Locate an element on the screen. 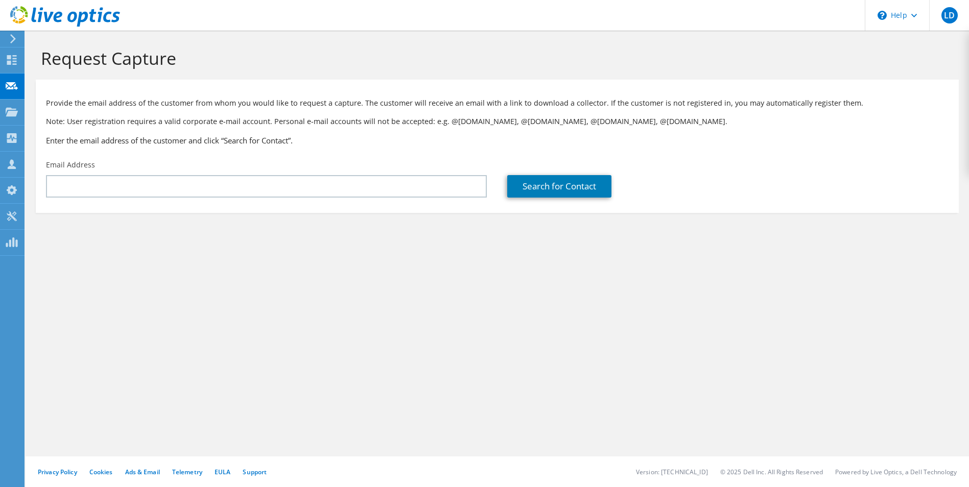  label: Email Address is located at coordinates (71, 165).